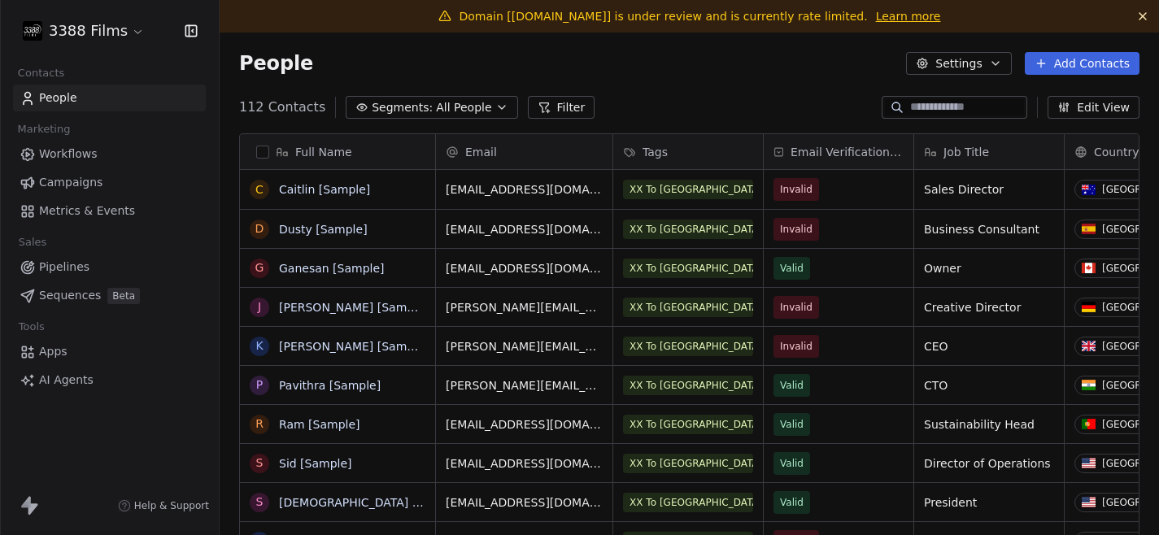  I want to click on div: D, so click(259, 229).